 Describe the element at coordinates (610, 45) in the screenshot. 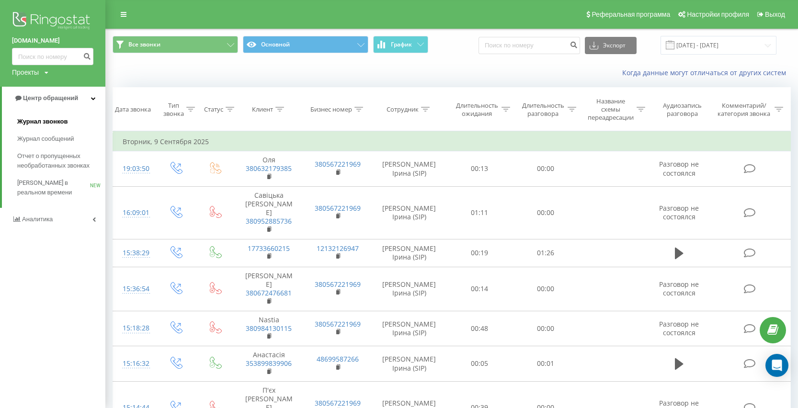

I see `button: Экспорт` at that location.